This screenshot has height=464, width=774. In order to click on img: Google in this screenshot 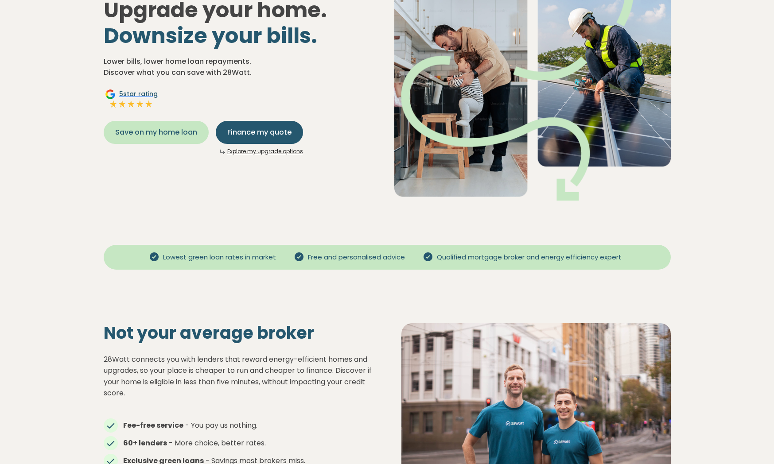, I will do `click(110, 94)`.